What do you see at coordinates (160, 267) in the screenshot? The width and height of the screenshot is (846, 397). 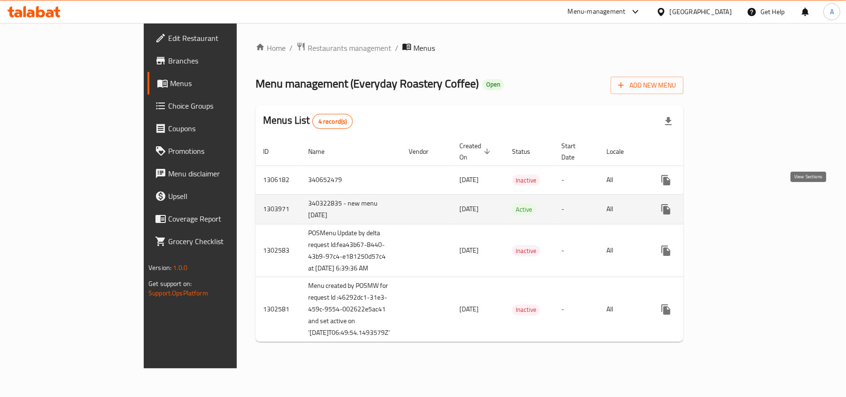 I see `span: Version:` at bounding box center [160, 267].